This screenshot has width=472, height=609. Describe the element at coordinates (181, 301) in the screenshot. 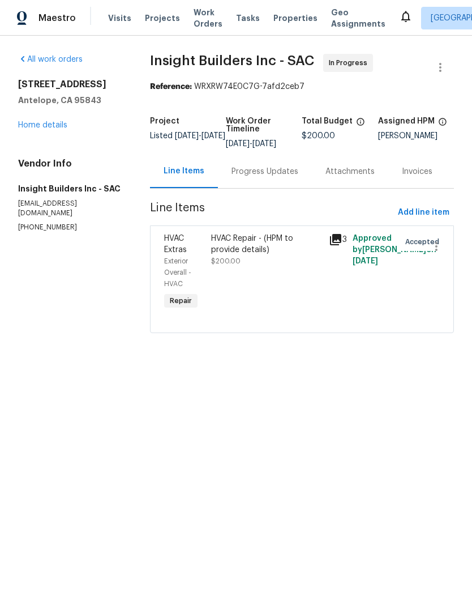

I see `span: Repair` at that location.